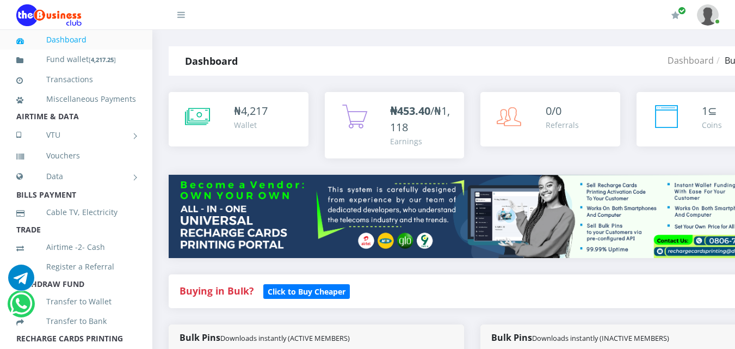 Image resolution: width=735 pixels, height=349 pixels. Describe the element at coordinates (238, 119) in the screenshot. I see `a: ₦4,217 Wallet` at that location.